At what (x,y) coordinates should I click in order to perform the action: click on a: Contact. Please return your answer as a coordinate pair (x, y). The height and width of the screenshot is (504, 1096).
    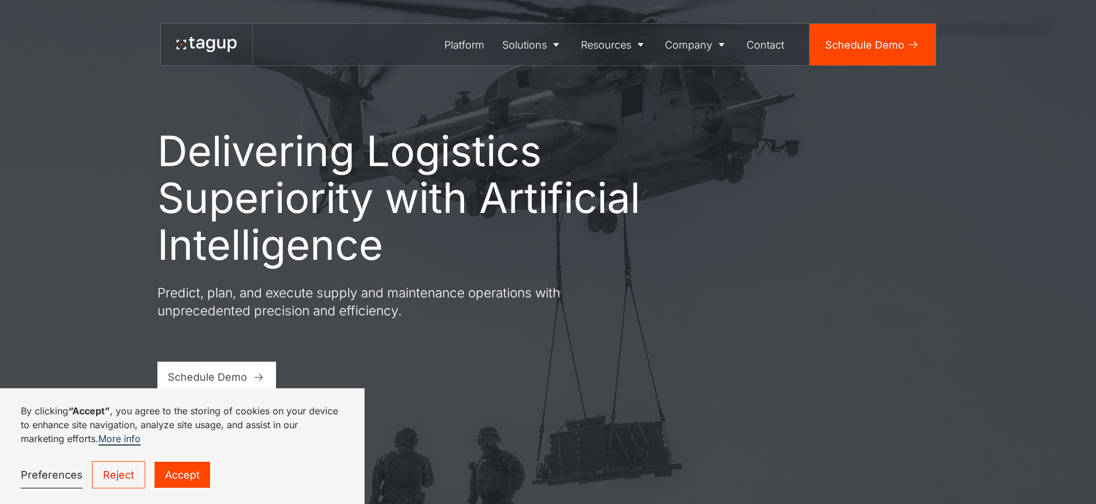
    Looking at the image, I should click on (765, 45).